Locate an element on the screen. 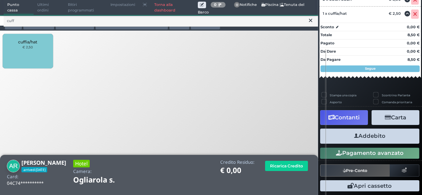  h1: € 0,00 is located at coordinates (237, 171).